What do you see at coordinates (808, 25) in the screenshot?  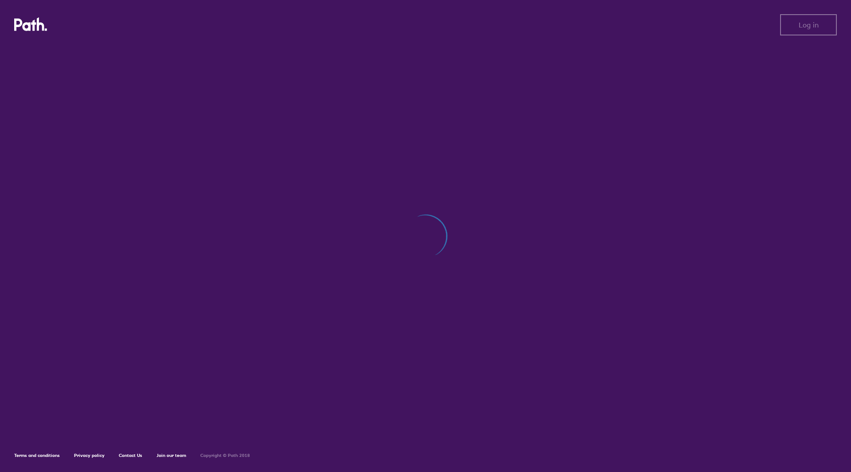 I see `span: Log in` at bounding box center [808, 25].